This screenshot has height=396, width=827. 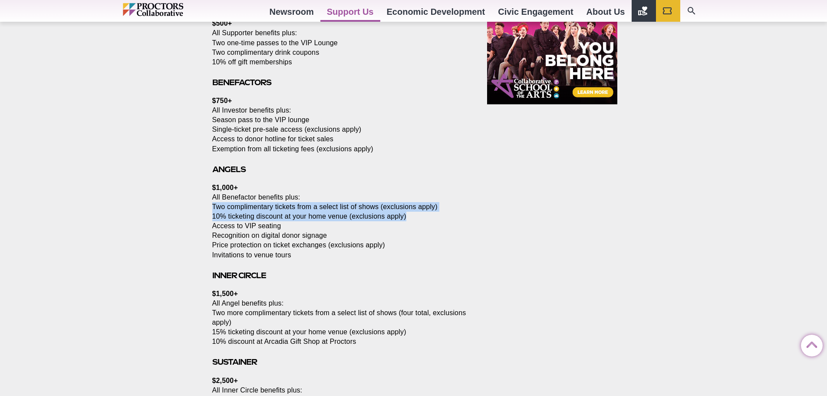 What do you see at coordinates (242, 82) in the screenshot?
I see `strong: Benefactors` at bounding box center [242, 82].